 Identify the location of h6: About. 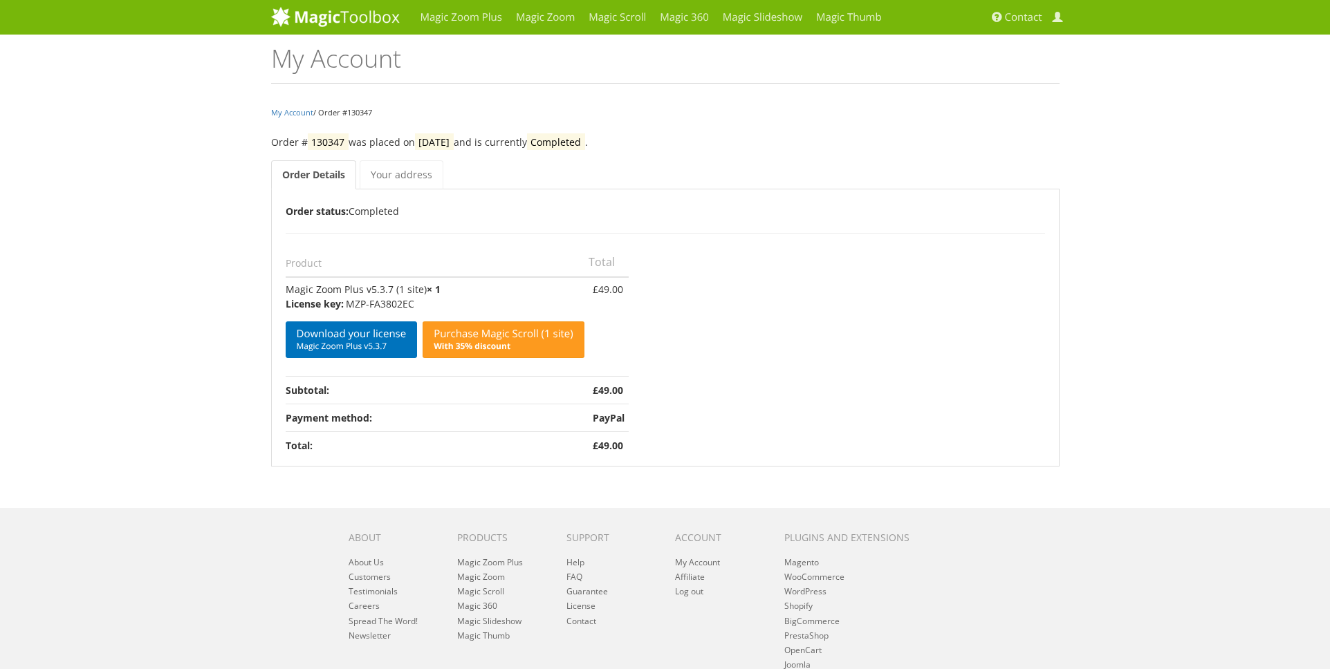
(392, 537).